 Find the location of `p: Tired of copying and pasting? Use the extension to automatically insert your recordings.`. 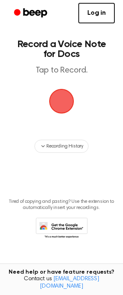

p: Tired of copying and pasting? Use the extension to automatically insert your recordings. is located at coordinates (62, 205).